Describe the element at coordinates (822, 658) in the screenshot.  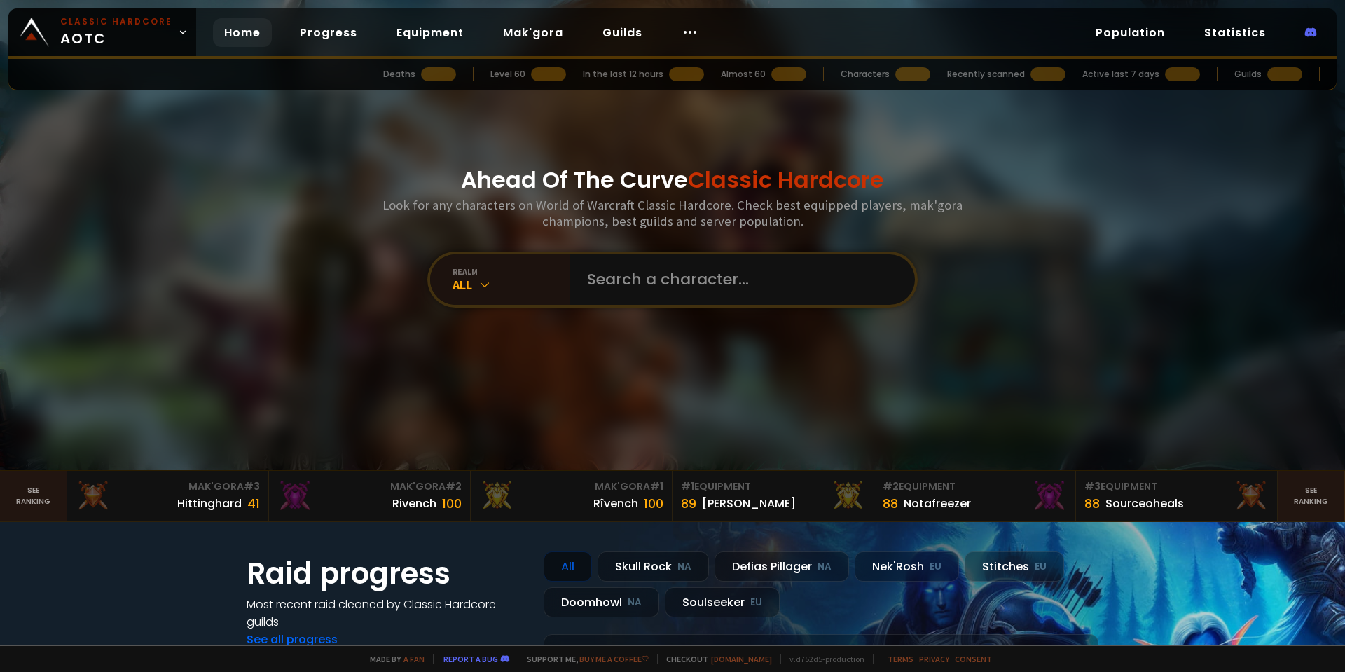
I see `span: v. d752d5 - production` at that location.